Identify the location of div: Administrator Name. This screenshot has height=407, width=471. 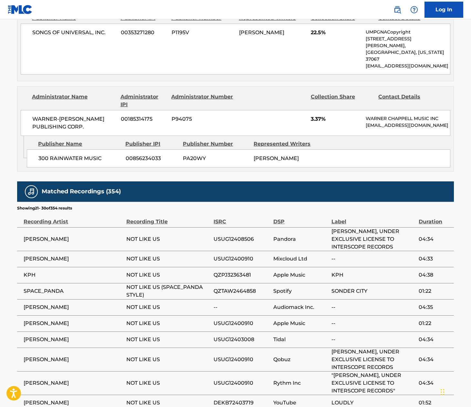
(74, 101).